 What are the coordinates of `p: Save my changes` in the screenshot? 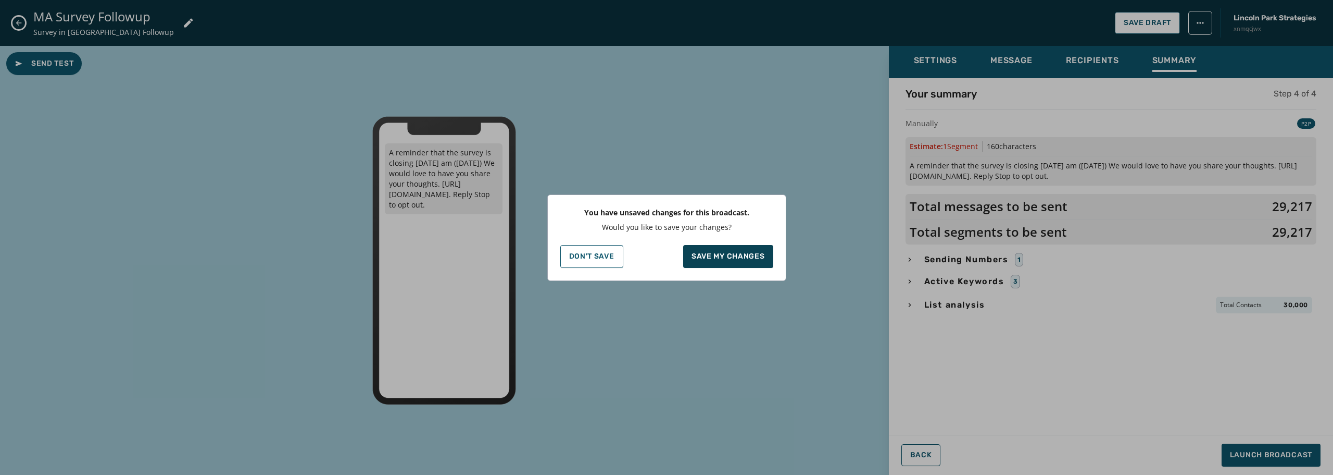 It's located at (728, 256).